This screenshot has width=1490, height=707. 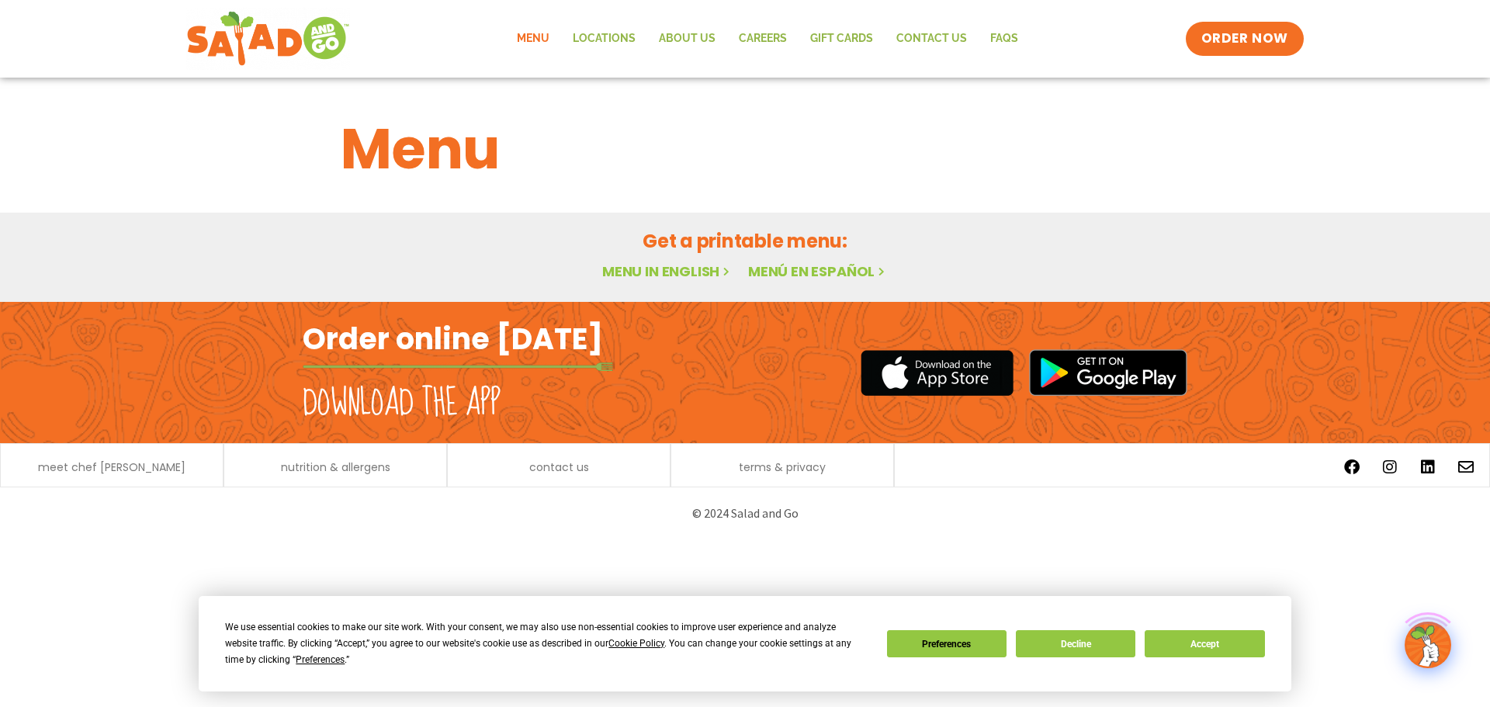 What do you see at coordinates (1205, 643) in the screenshot?
I see `button: Accept` at bounding box center [1205, 643].